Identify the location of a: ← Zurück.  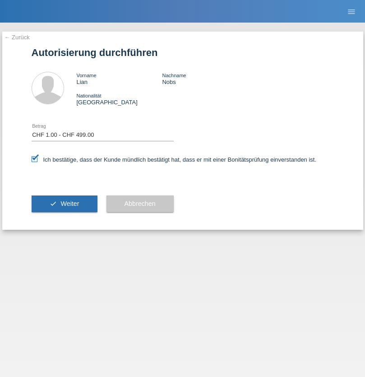
(17, 37).